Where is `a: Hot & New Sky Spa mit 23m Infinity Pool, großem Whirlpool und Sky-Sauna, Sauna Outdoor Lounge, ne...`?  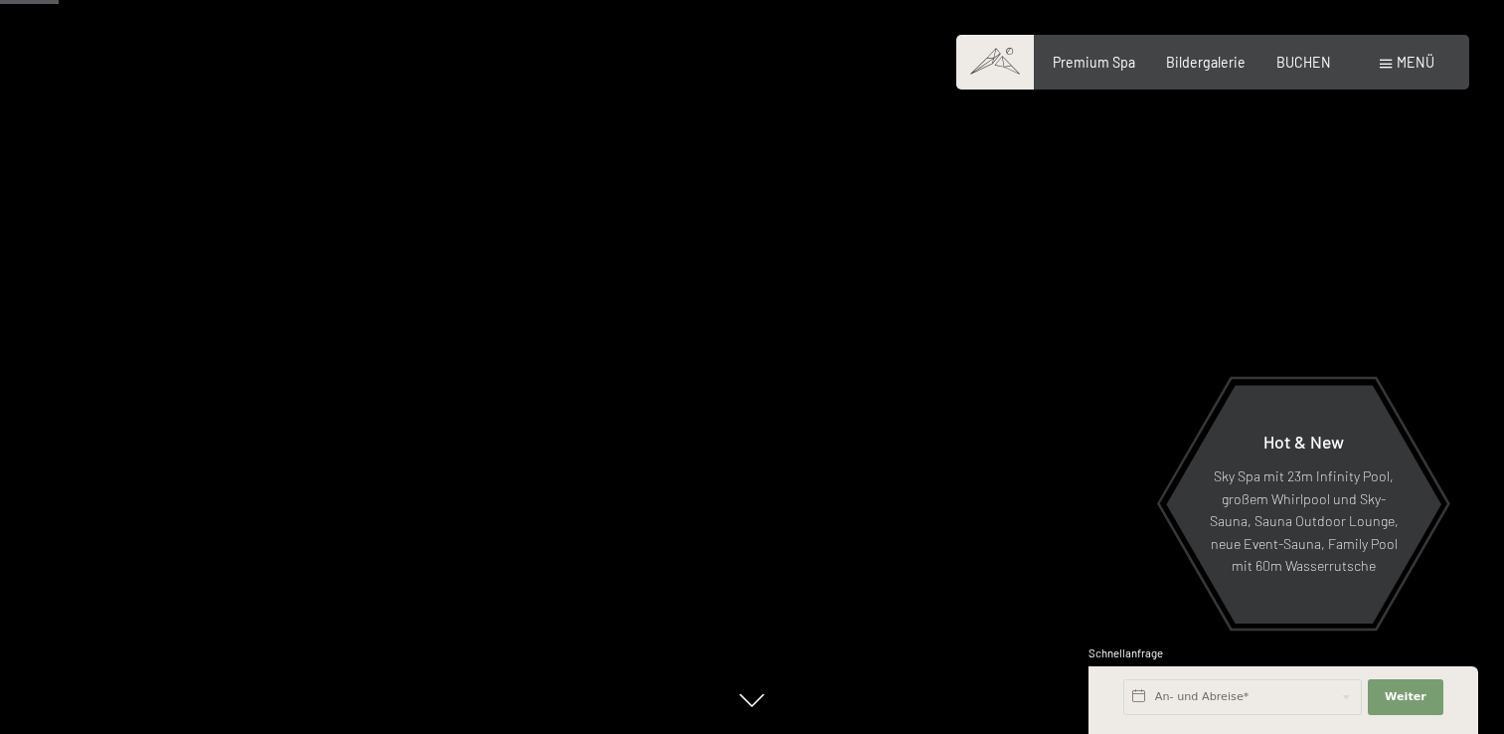 a: Hot & New Sky Spa mit 23m Infinity Pool, großem Whirlpool und Sky-Sauna, Sauna Outdoor Lounge, ne... is located at coordinates (1303, 504).